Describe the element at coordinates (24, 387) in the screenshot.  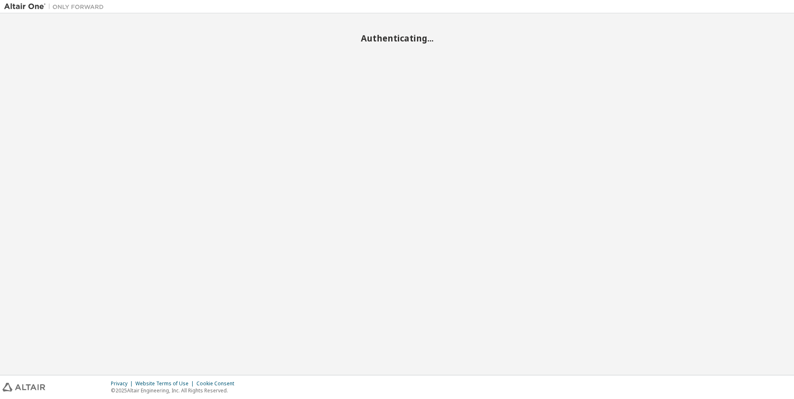
I see `img: altair_logo.svg` at that location.